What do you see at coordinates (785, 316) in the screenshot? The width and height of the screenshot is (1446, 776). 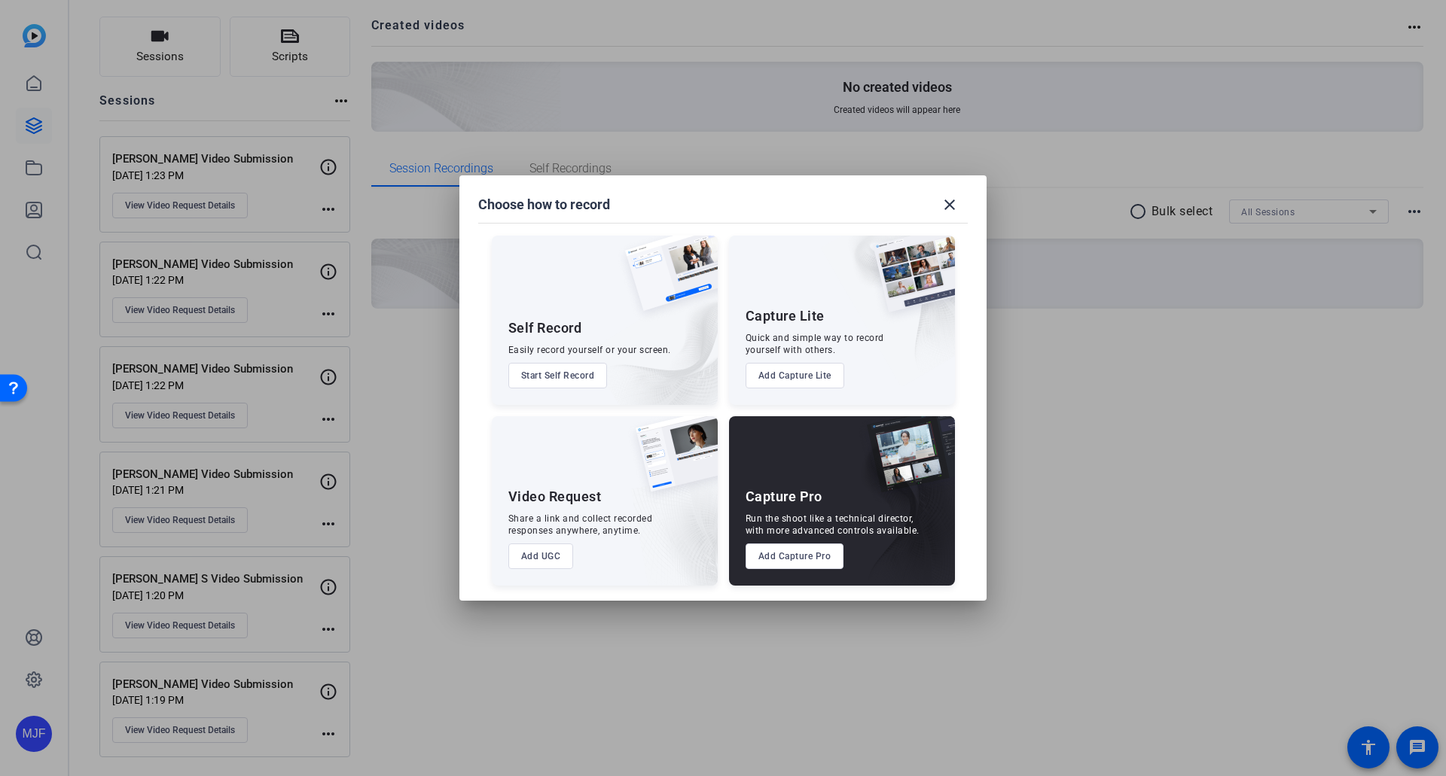 I see `div: Capture Lite` at bounding box center [785, 316].